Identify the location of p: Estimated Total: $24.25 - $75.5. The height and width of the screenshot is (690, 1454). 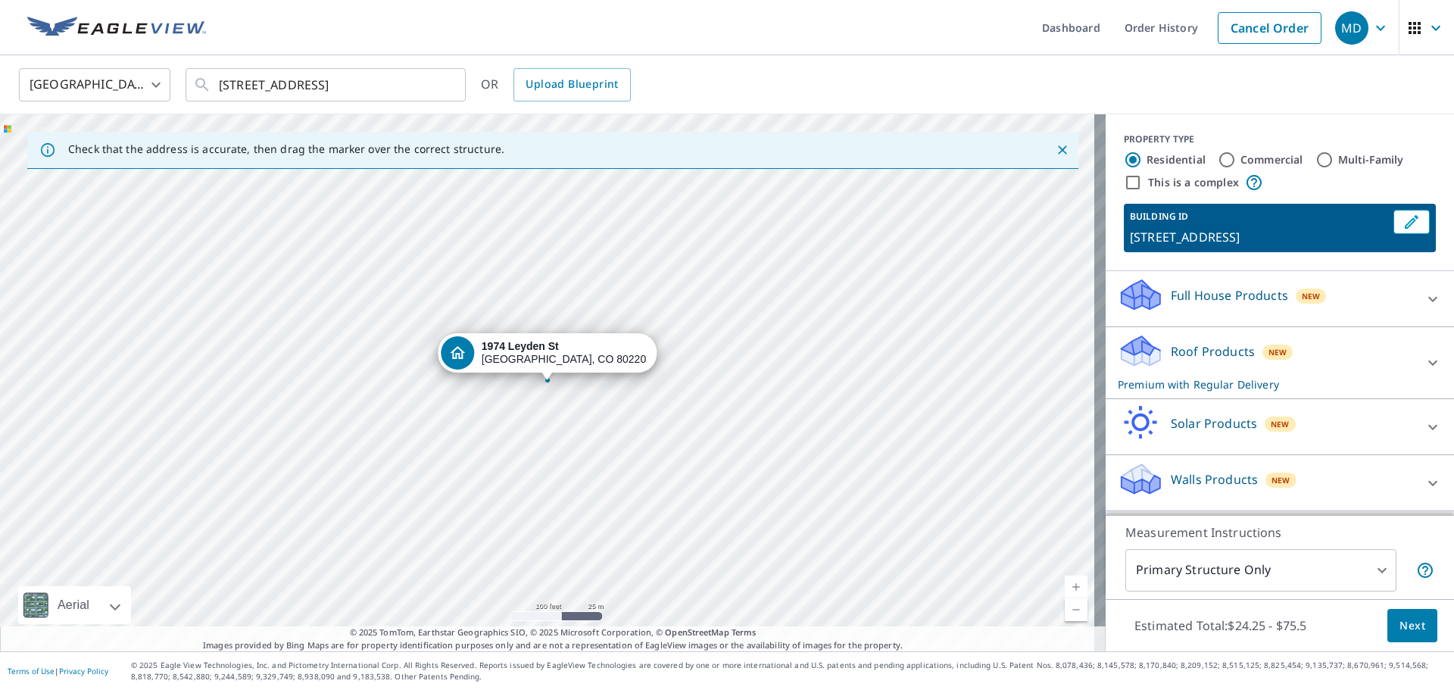
(1221, 625).